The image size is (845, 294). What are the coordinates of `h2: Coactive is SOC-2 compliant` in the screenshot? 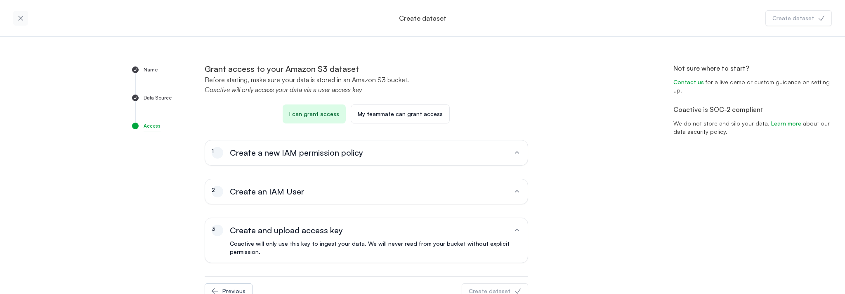 It's located at (752, 109).